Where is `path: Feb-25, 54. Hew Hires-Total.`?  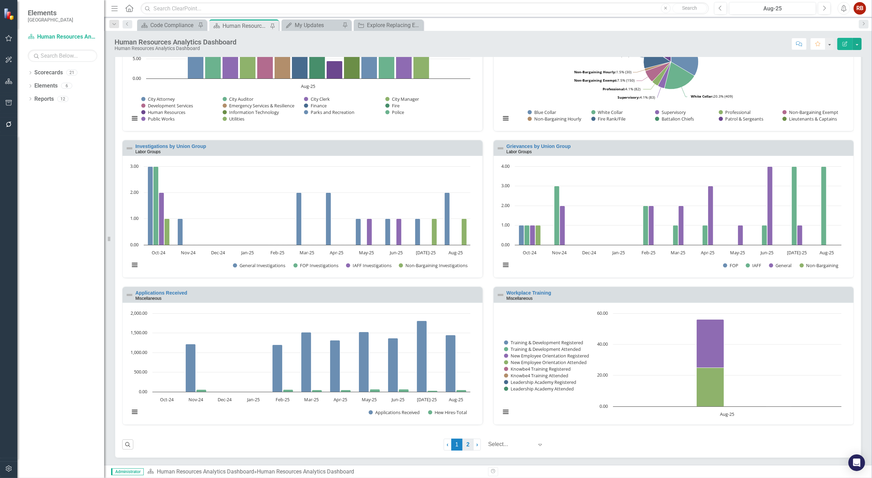
path: Feb-25, 54. Hew Hires-Total. is located at coordinates (288, 390).